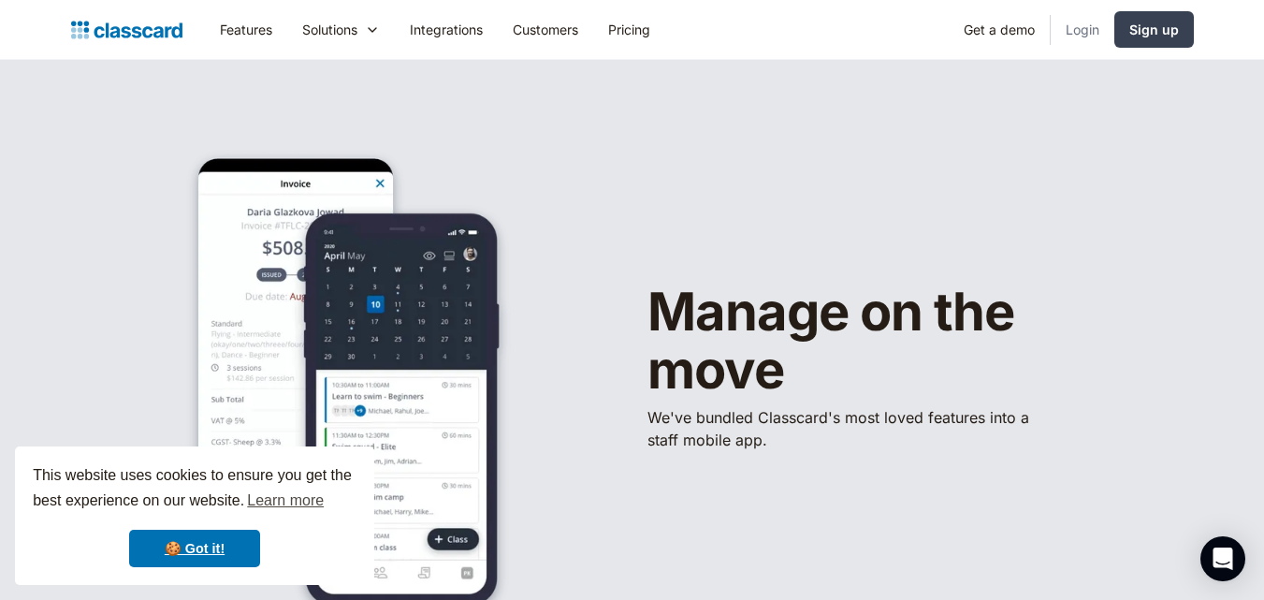 The height and width of the screenshot is (600, 1264). I want to click on a: learn more about cookies, so click(285, 501).